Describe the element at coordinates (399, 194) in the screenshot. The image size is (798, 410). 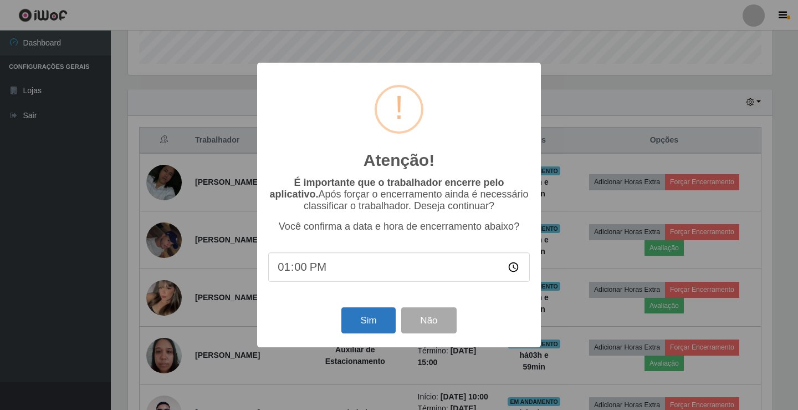
I see `p: Após forçar o encerramento ainda é necessário classificar o trabalhador. Deseja continuar?` at that location.